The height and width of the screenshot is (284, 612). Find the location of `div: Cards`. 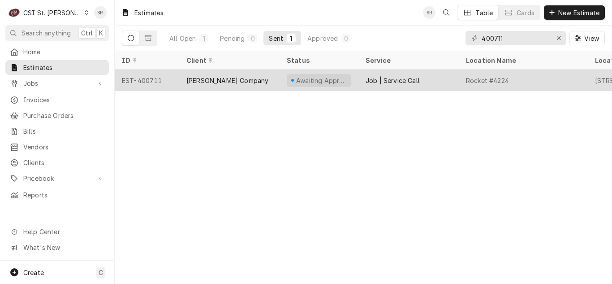

div: Cards is located at coordinates (526, 13).